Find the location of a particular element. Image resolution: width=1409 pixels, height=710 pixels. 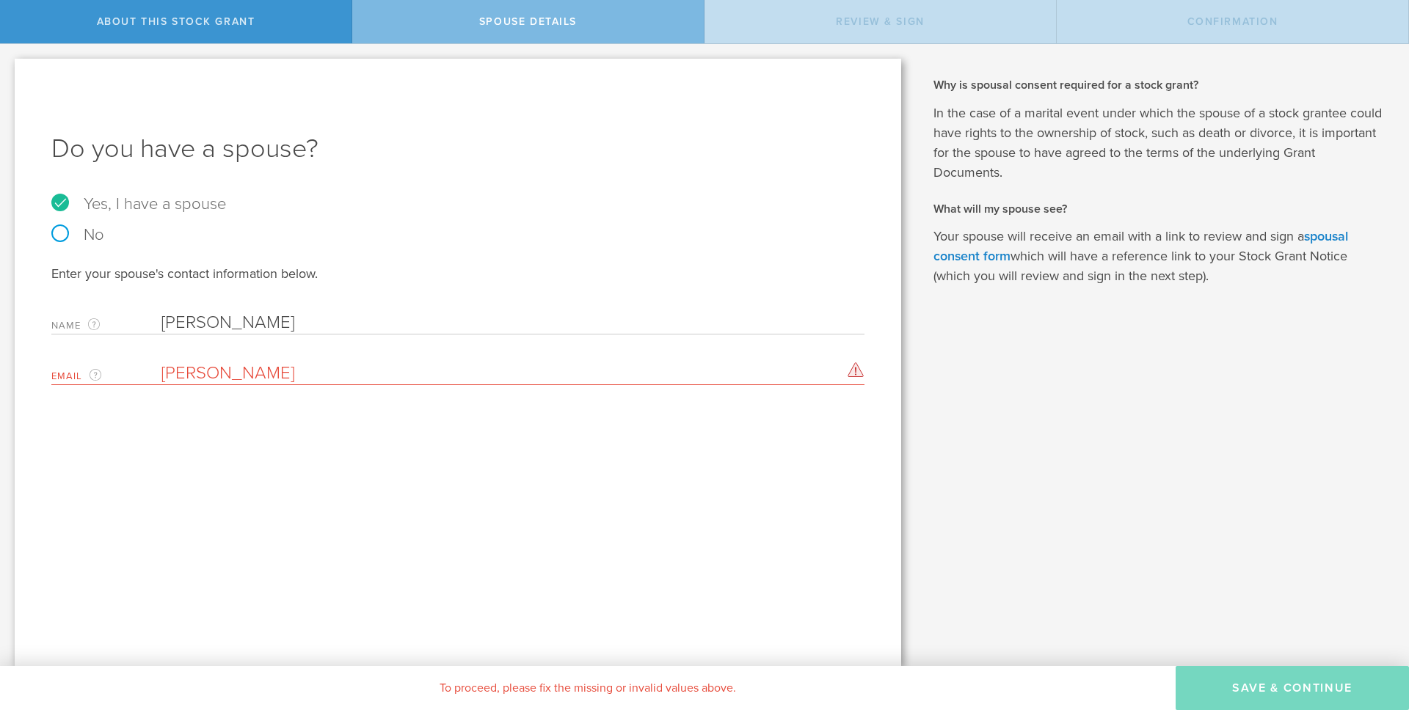

h1: Do you have a spouse? is located at coordinates (458, 149).